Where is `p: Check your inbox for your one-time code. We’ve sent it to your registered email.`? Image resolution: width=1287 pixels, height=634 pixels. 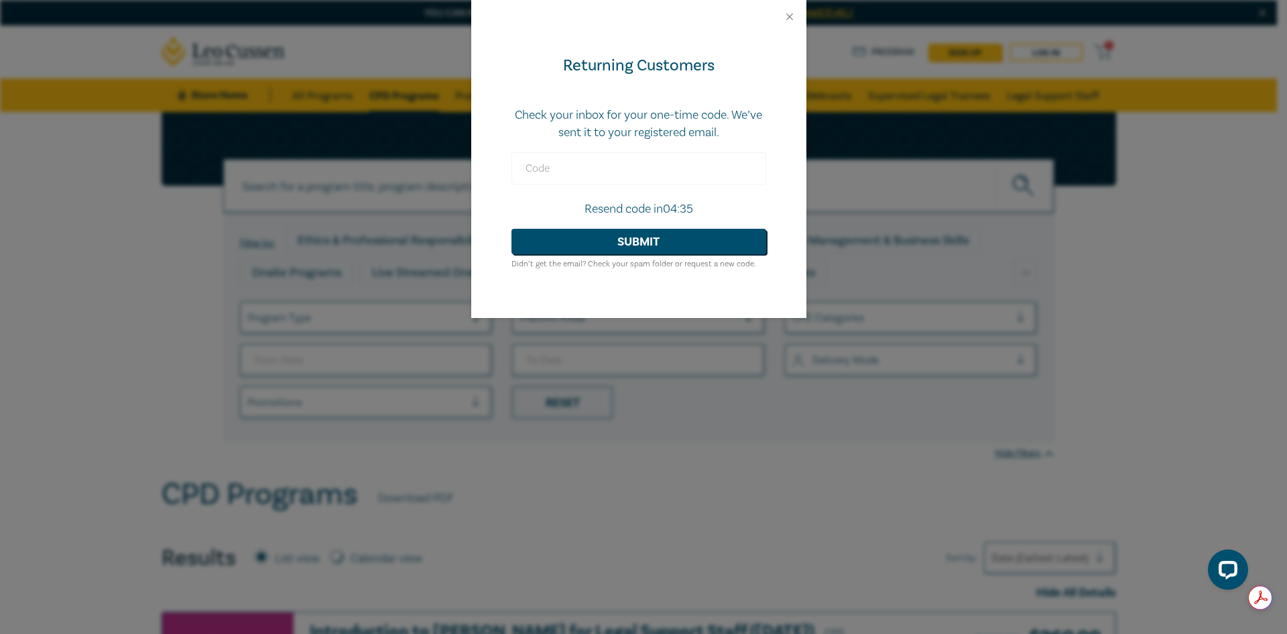 p: Check your inbox for your one-time code. We’ve sent it to your registered email. is located at coordinates (639, 124).